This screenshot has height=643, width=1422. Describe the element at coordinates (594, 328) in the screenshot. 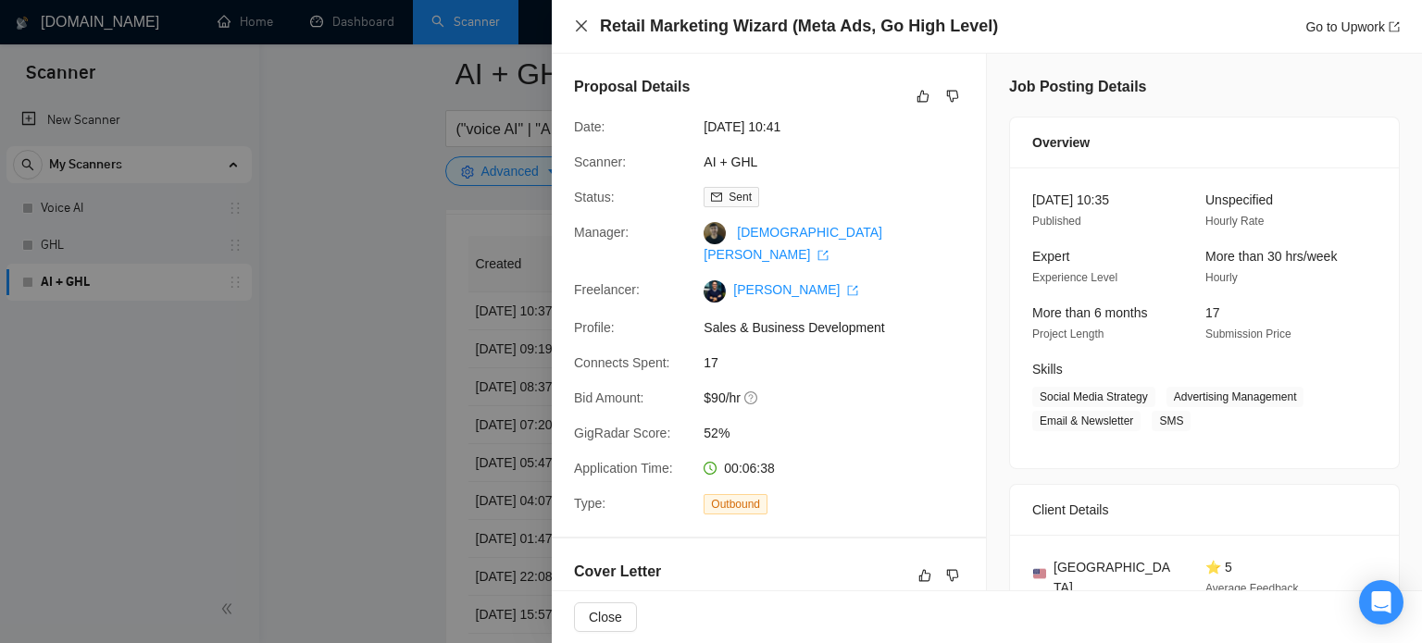

I see `span: Profile:` at that location.